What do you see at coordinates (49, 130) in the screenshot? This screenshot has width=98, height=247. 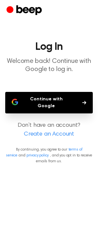 I see `p: Don’t have an account?` at bounding box center [49, 130].